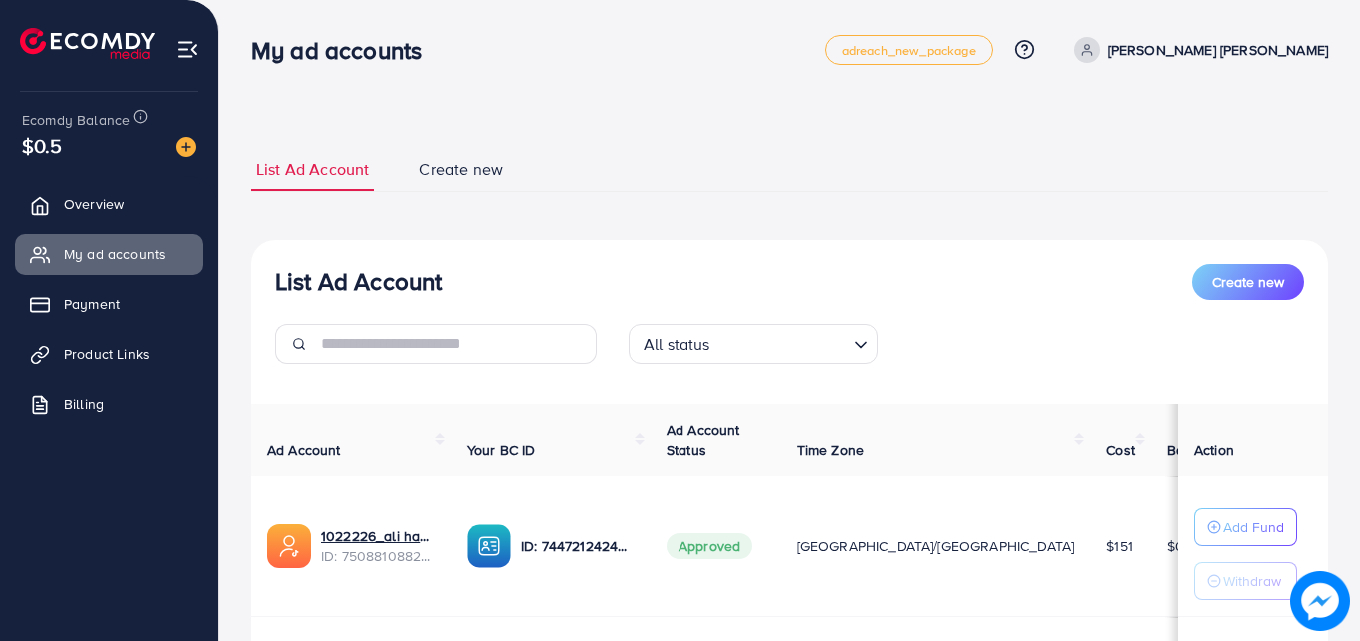 Image resolution: width=1360 pixels, height=641 pixels. What do you see at coordinates (1248, 282) in the screenshot?
I see `button: Create new` at bounding box center [1248, 282].